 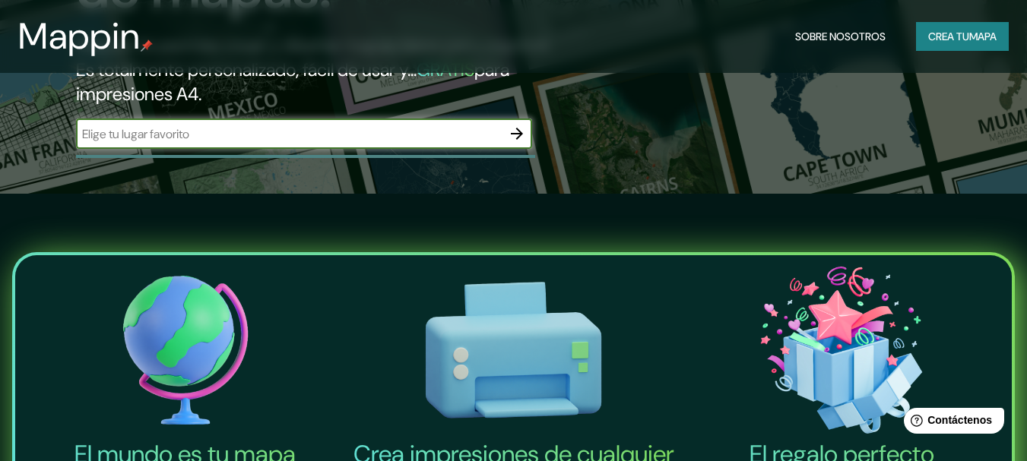 I want to click on font: para impresiones A4., so click(x=293, y=81).